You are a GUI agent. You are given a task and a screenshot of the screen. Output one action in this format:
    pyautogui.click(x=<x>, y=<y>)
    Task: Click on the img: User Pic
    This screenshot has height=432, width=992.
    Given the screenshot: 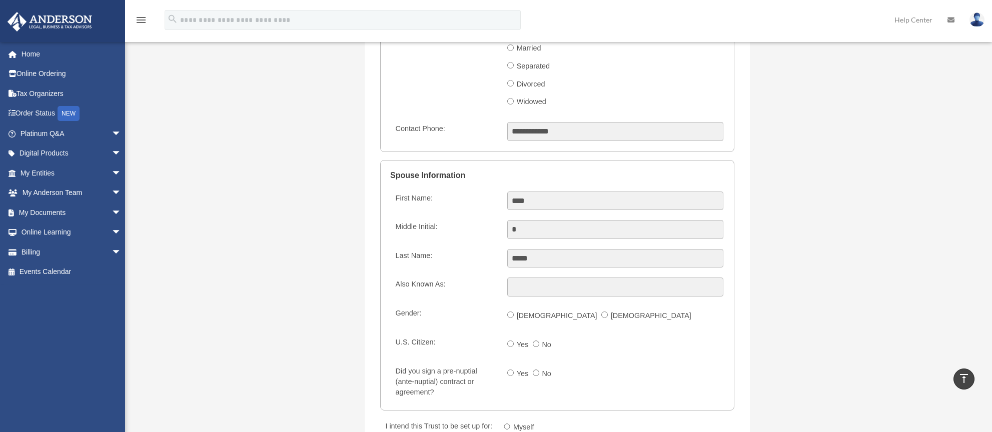 What is the action you would take?
    pyautogui.click(x=977, y=20)
    